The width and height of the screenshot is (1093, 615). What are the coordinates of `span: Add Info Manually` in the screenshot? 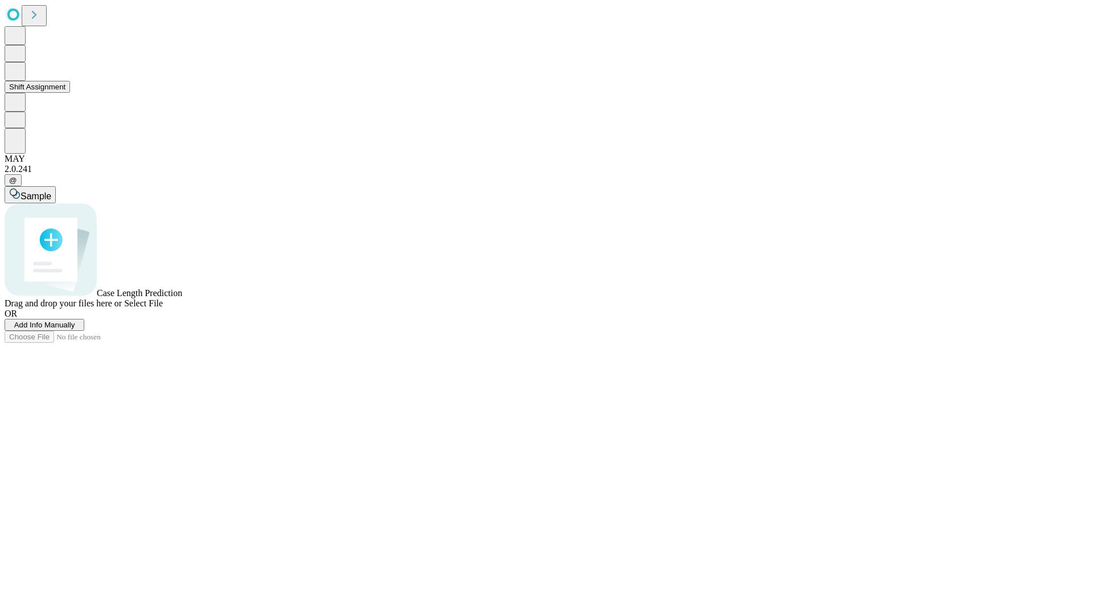 It's located at (44, 324).